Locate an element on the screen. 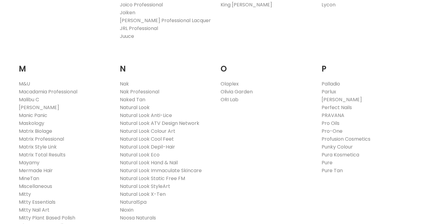 Image resolution: width=432 pixels, height=224 pixels. a: Natural Look is located at coordinates (135, 107).